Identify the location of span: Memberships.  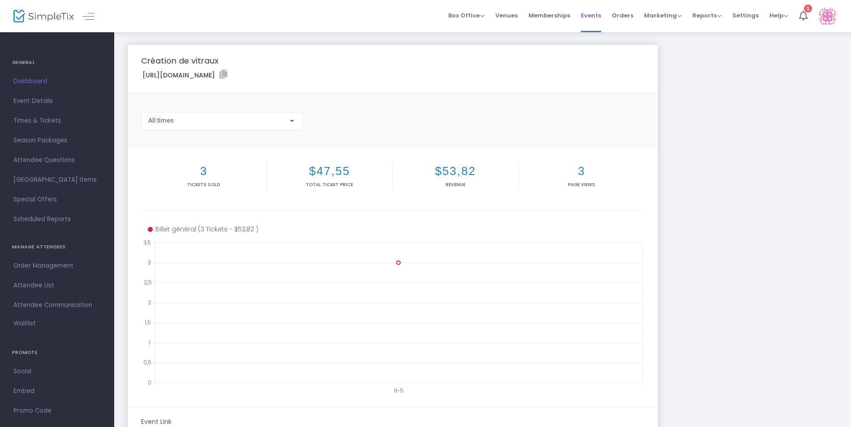
(549, 15).